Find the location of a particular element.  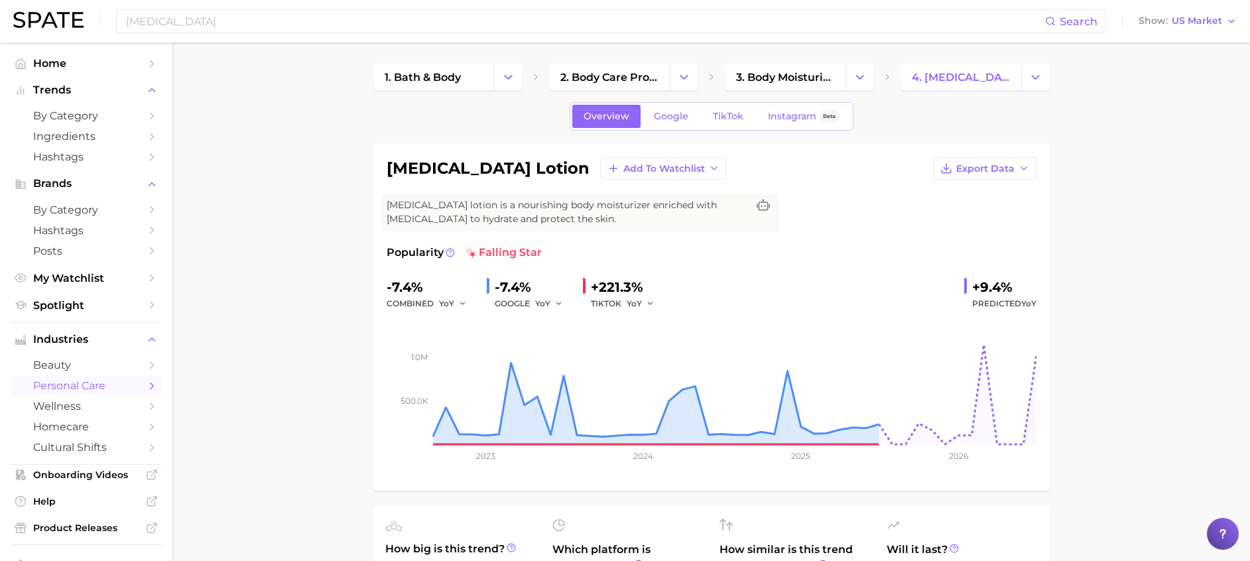

a: cultural shifts is located at coordinates (86, 447).